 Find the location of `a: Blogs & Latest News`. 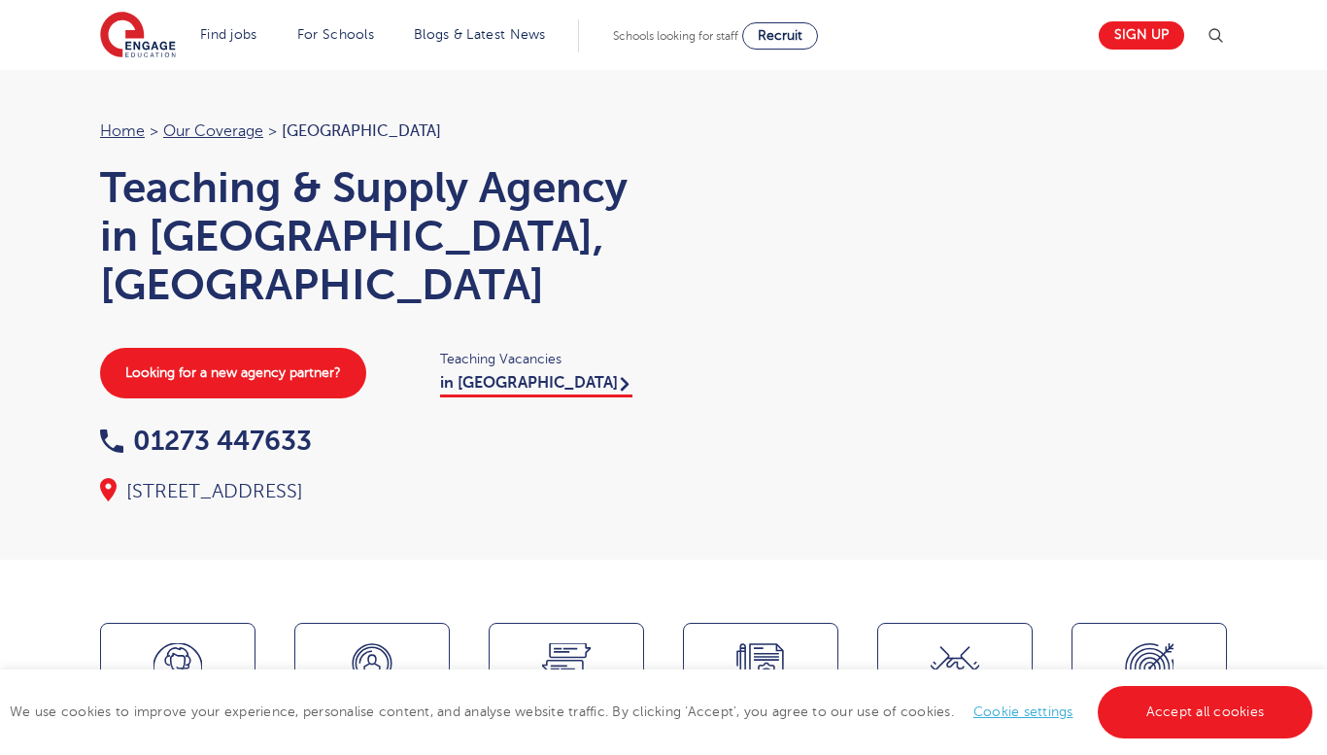

a: Blogs & Latest News is located at coordinates (480, 34).